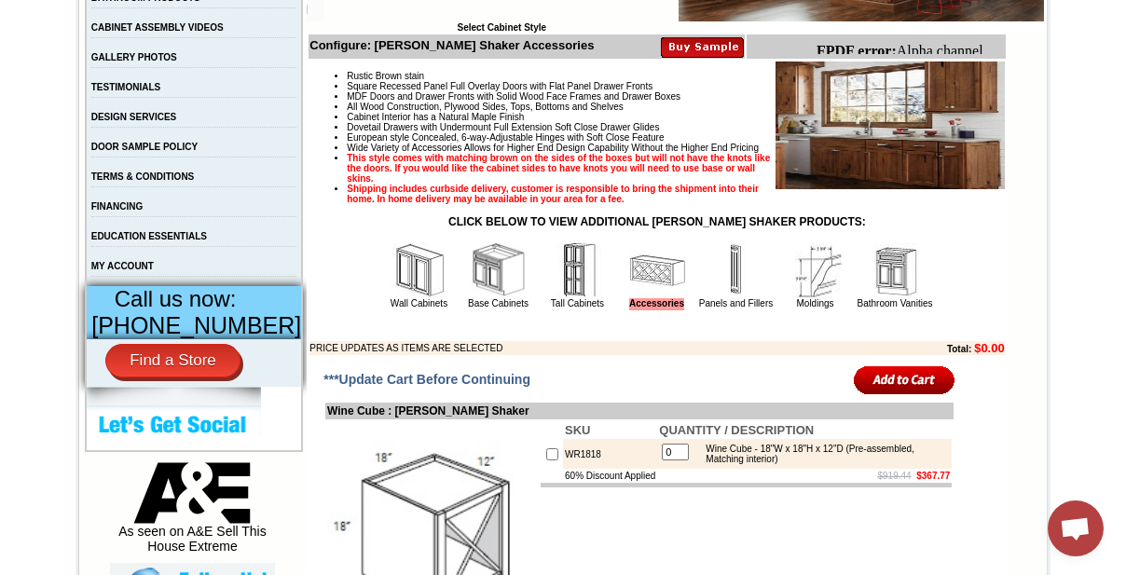  I want to click on a: CABINET ASSEMBLY VIDEOS, so click(158, 27).